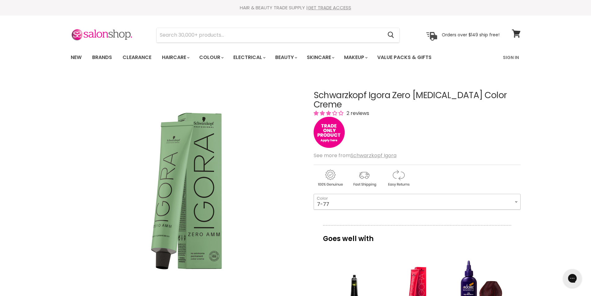 The width and height of the screenshot is (591, 296). Describe the element at coordinates (511, 57) in the screenshot. I see `a: Sign In` at that location.